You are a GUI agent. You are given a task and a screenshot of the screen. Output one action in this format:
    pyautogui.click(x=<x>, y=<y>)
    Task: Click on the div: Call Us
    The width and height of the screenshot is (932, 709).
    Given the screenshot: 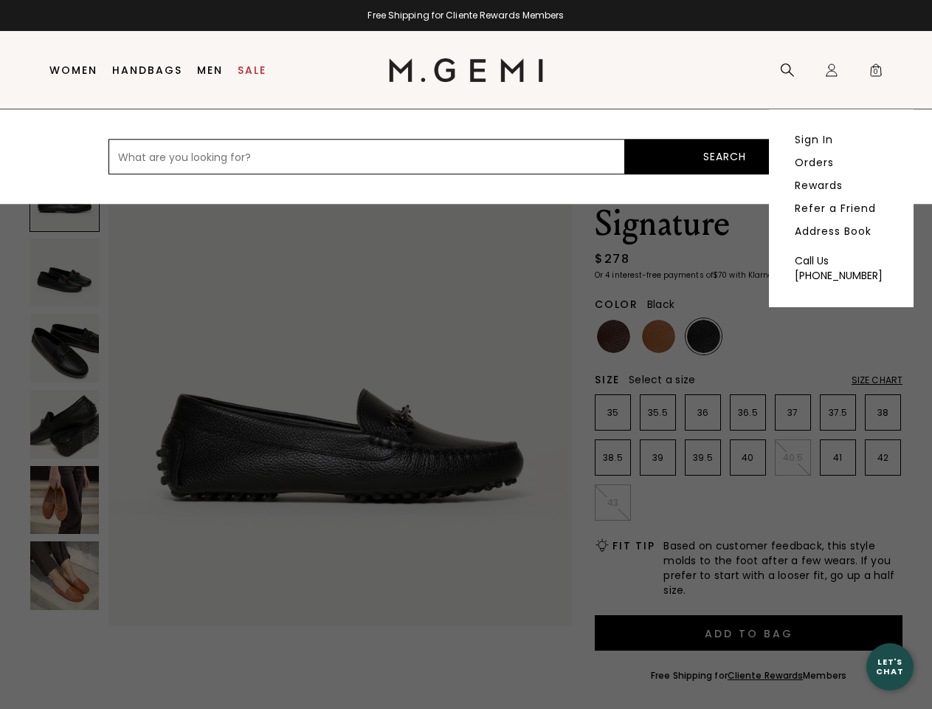 What is the action you would take?
    pyautogui.click(x=841, y=261)
    